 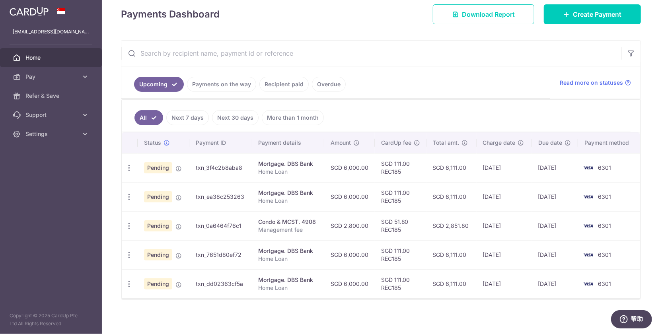 What do you see at coordinates (293, 118) in the screenshot?
I see `a: More than 1 month` at bounding box center [293, 118].